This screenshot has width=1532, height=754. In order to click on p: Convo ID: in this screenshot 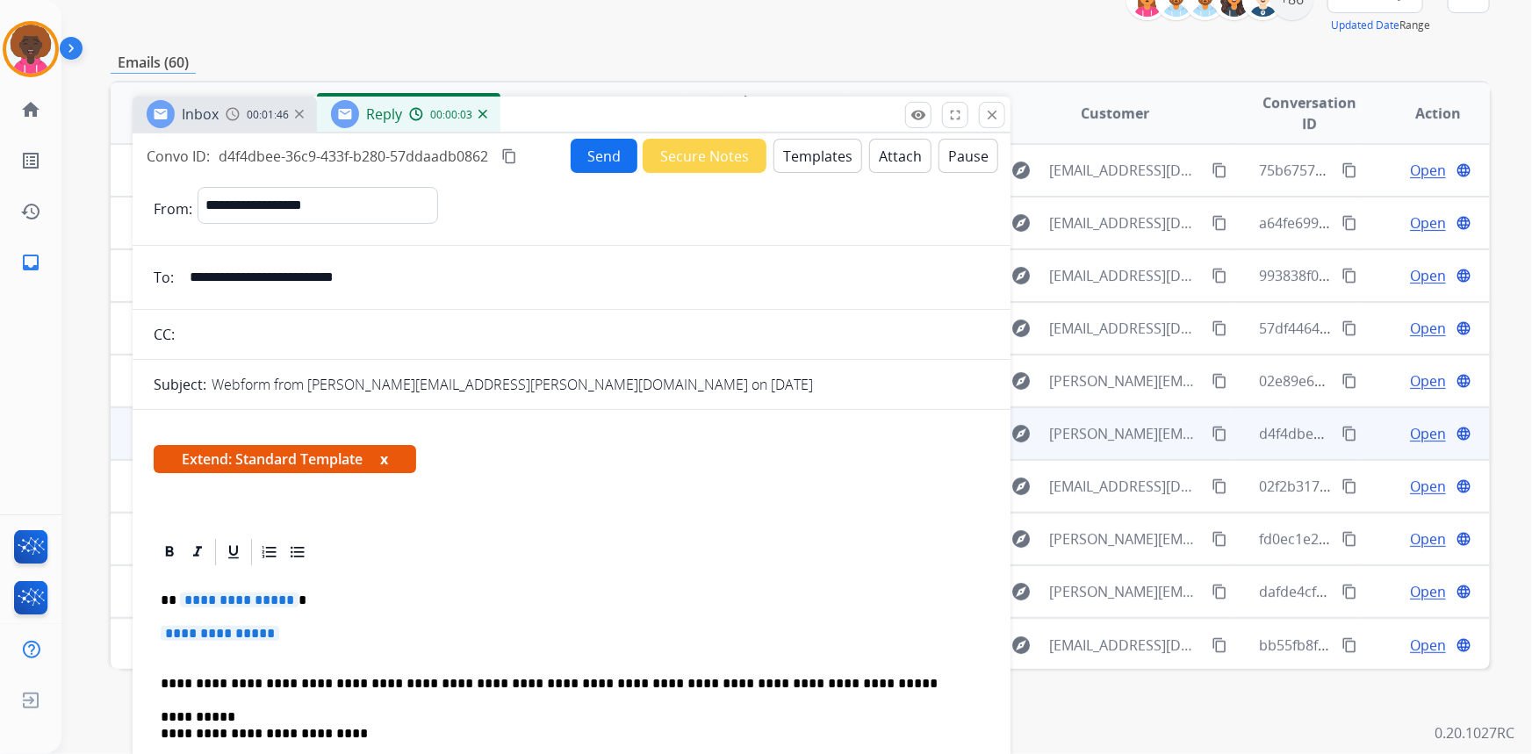, I will do `click(178, 156)`.